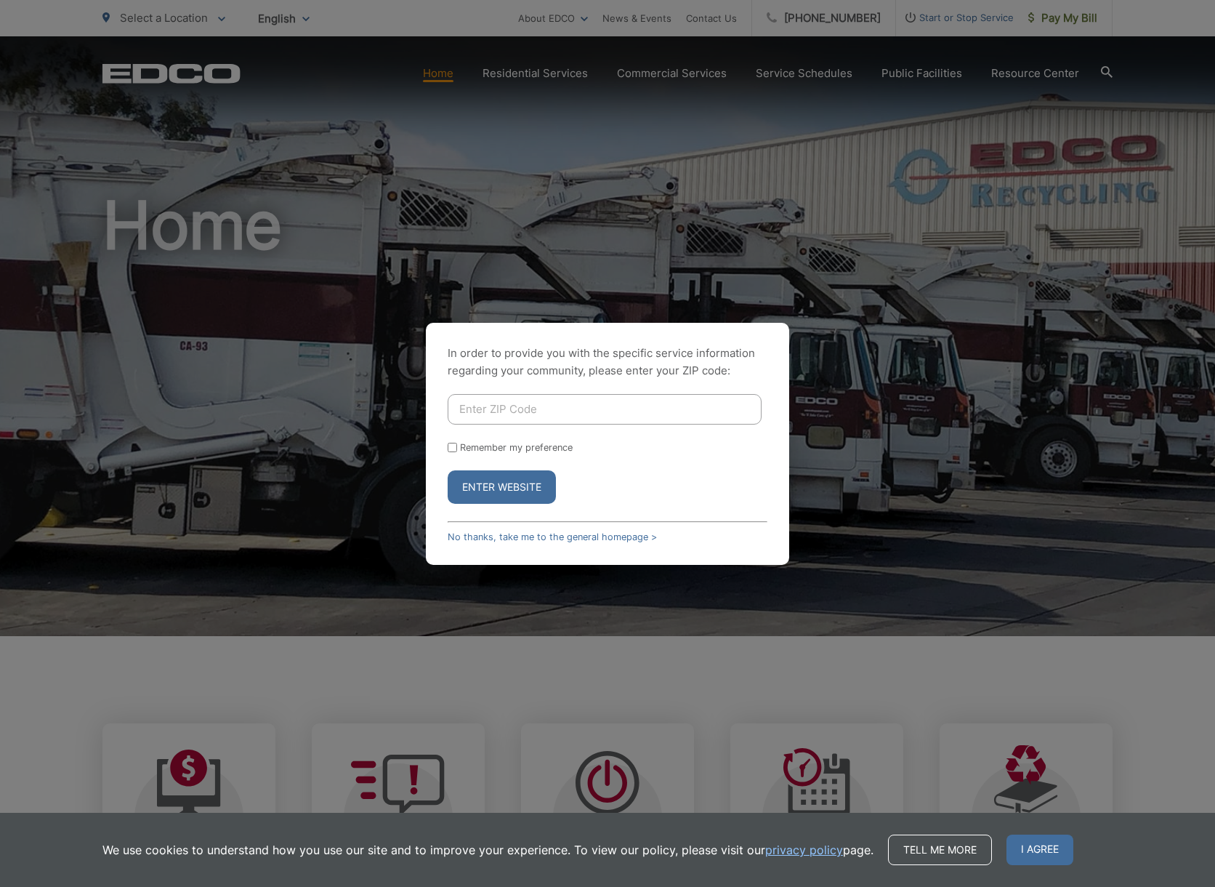 This screenshot has height=887, width=1215. Describe the element at coordinates (552, 536) in the screenshot. I see `a: No thanks, take me to the general homepage >` at that location.